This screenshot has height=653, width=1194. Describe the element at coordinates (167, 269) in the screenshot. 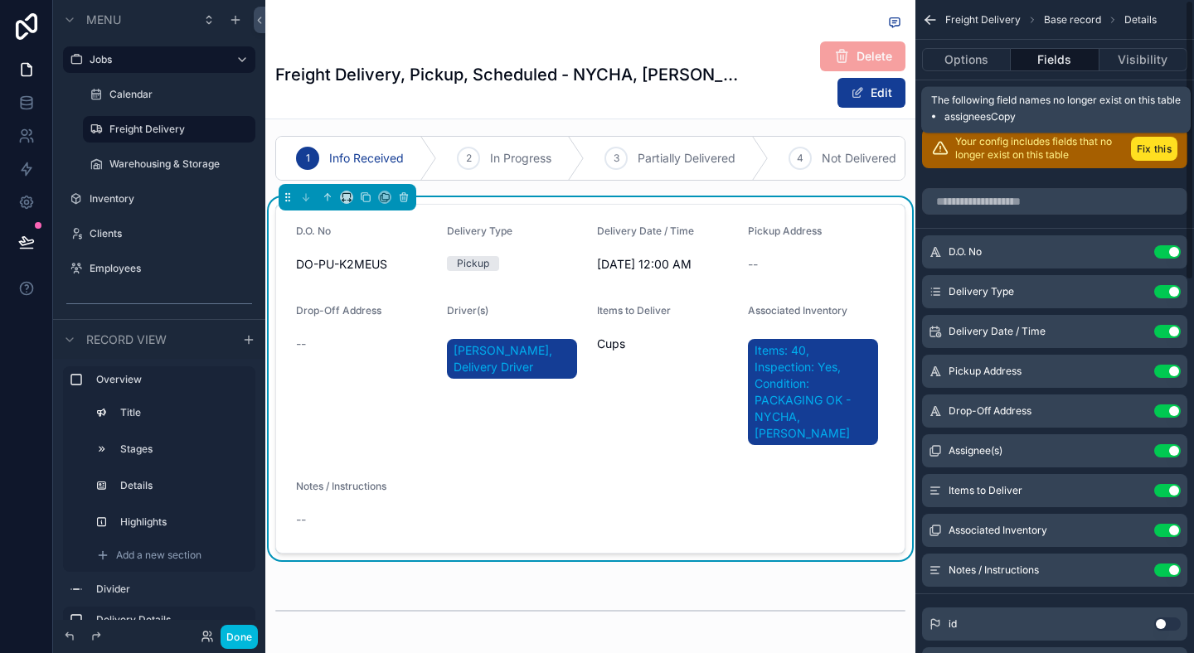

I see `label: Employees` at that location.